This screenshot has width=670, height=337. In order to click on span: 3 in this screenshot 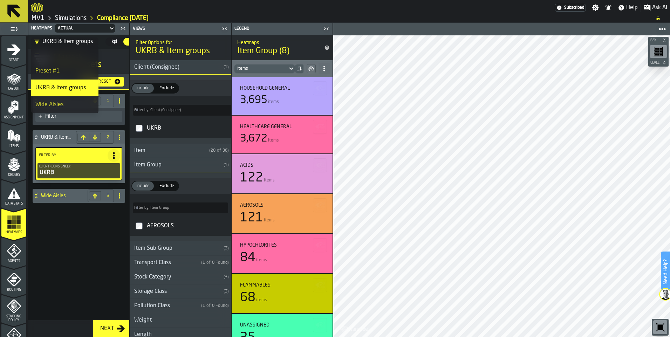, I will do `click(108, 196)`.